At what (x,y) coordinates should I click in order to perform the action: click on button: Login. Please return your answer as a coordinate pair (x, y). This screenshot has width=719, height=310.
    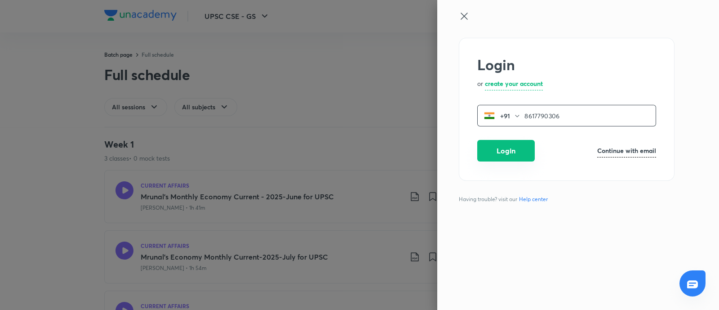
    Looking at the image, I should click on (506, 151).